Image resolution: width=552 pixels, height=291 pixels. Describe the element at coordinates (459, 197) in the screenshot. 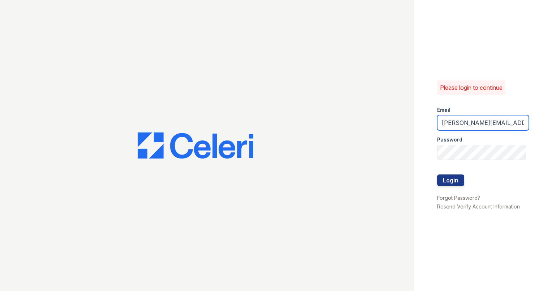

I see `a: Forgot Password?` at that location.